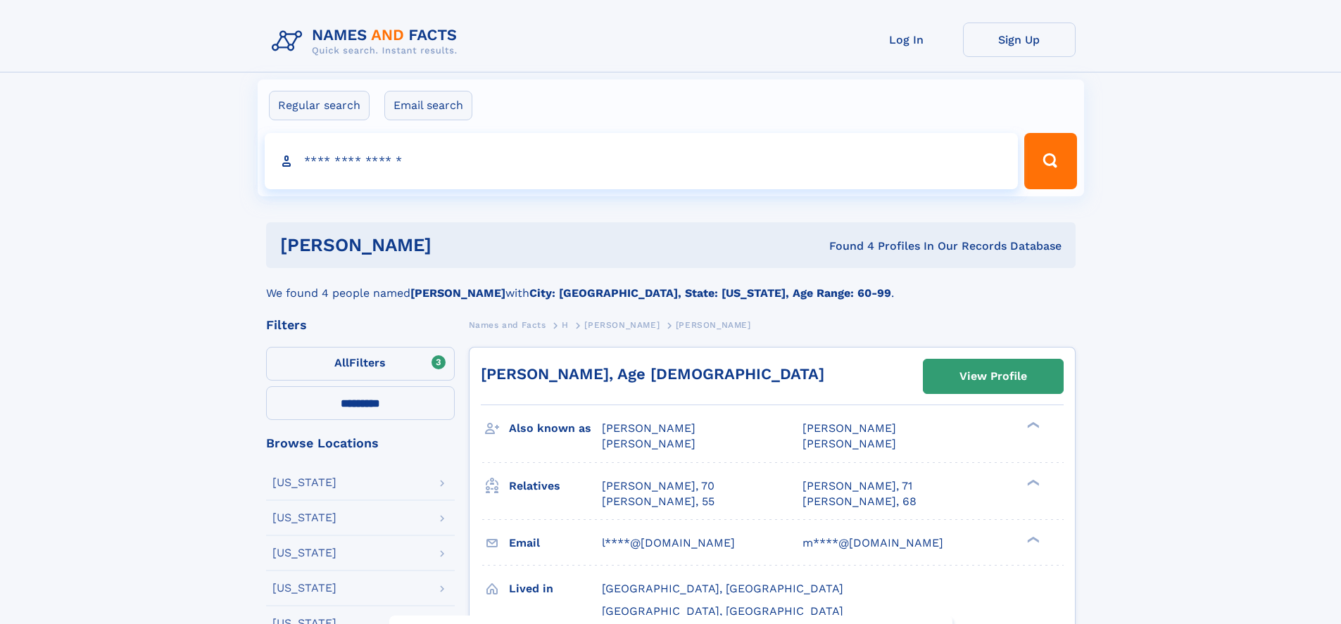  I want to click on div: Found 4 Profiles In Our Records Database, so click(845, 246).